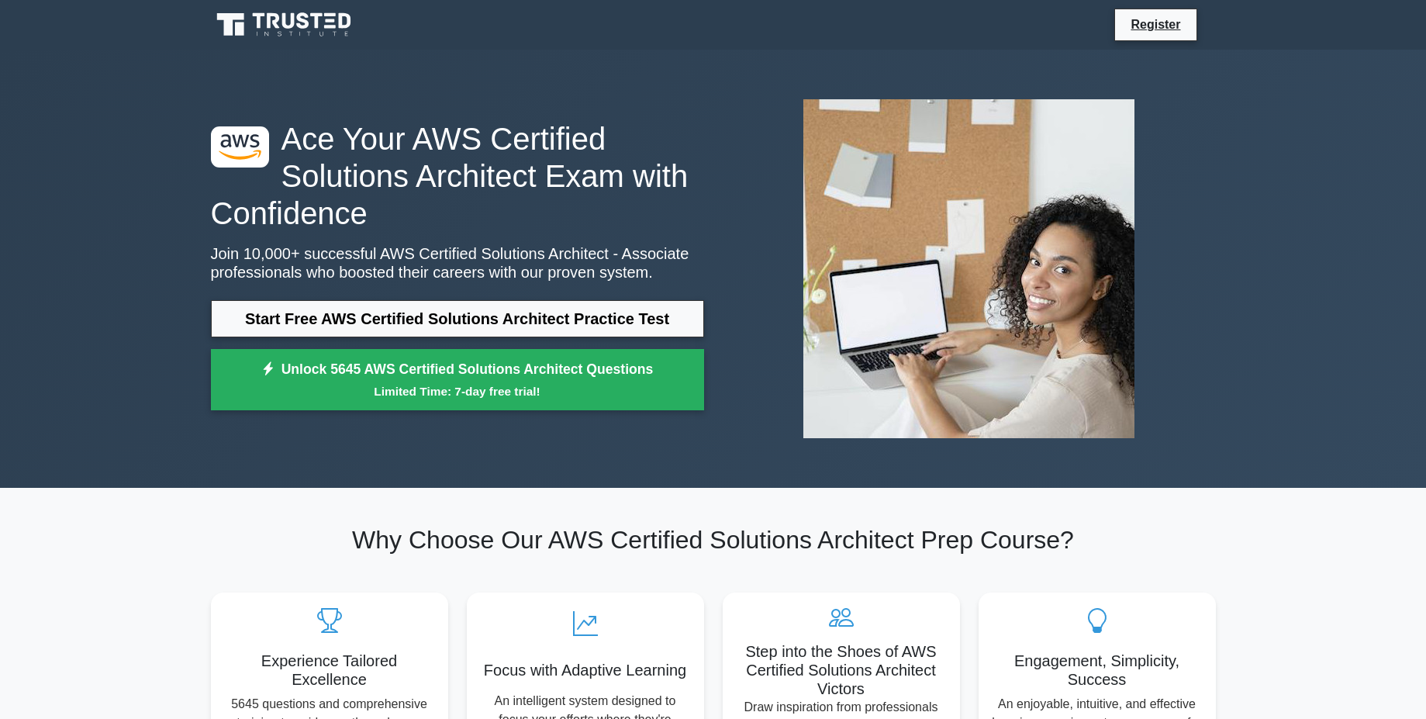 The height and width of the screenshot is (719, 1426). I want to click on a: Start Free AWS Certified Solutions Architect Practice Test, so click(458, 319).